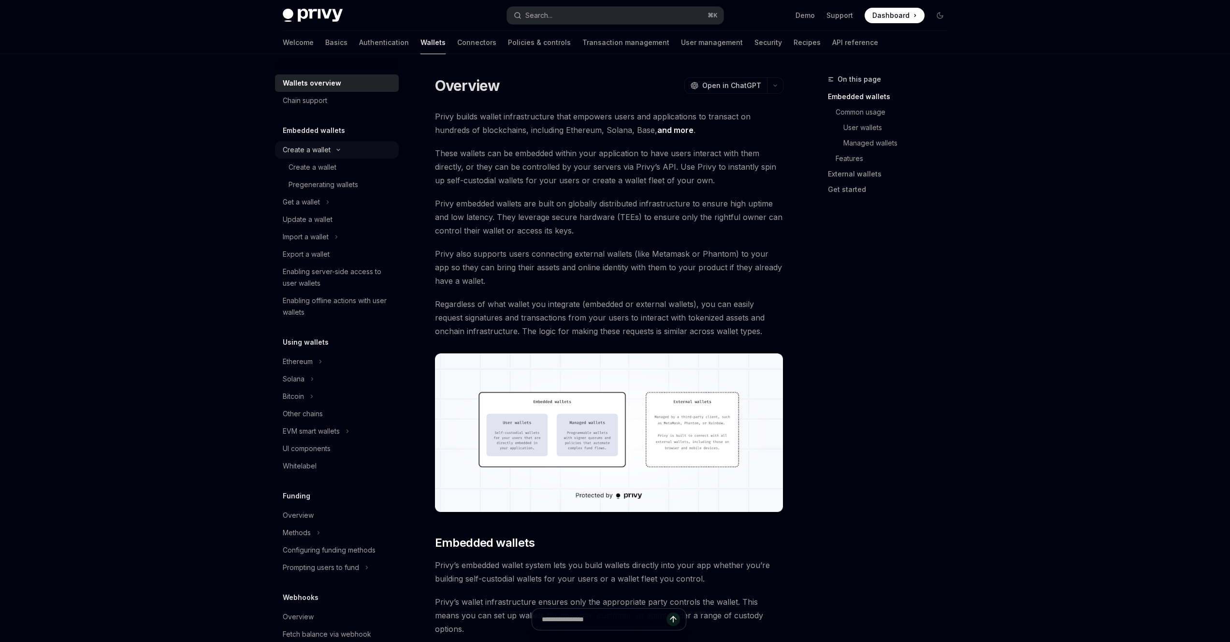 The width and height of the screenshot is (1230, 642). I want to click on a: Get started, so click(892, 189).